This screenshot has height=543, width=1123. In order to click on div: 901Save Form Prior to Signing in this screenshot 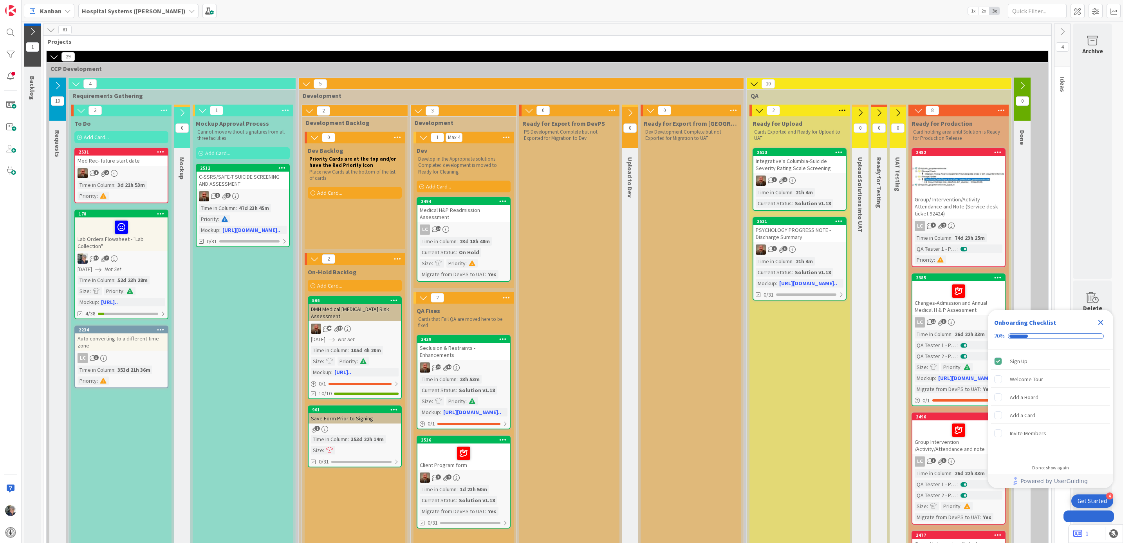, I will do `click(355, 415)`.